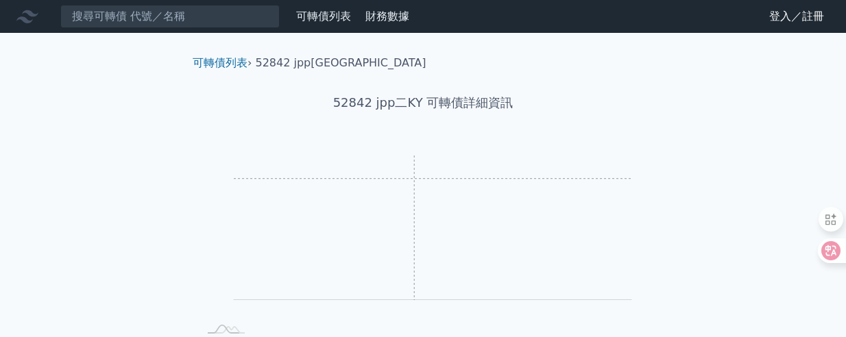 This screenshot has height=337, width=846. What do you see at coordinates (427, 237) in the screenshot?
I see `g: Chart` at bounding box center [427, 237].